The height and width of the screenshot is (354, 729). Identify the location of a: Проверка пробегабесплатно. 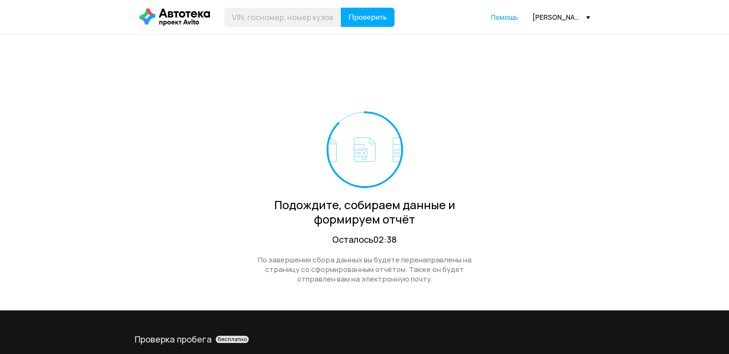
(365, 339).